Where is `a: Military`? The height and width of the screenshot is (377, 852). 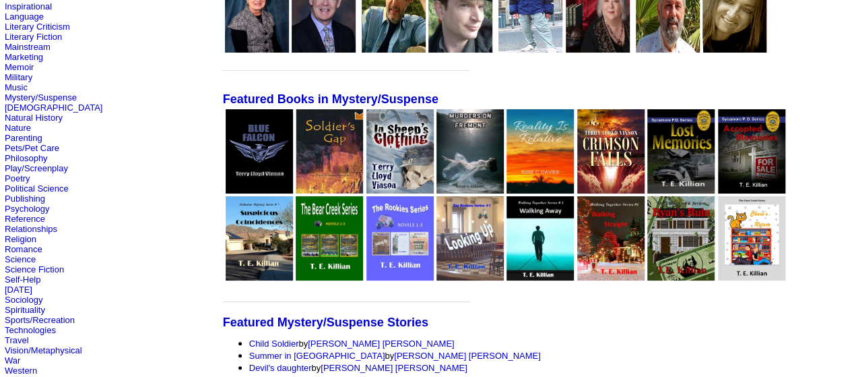
a: Military is located at coordinates (18, 77).